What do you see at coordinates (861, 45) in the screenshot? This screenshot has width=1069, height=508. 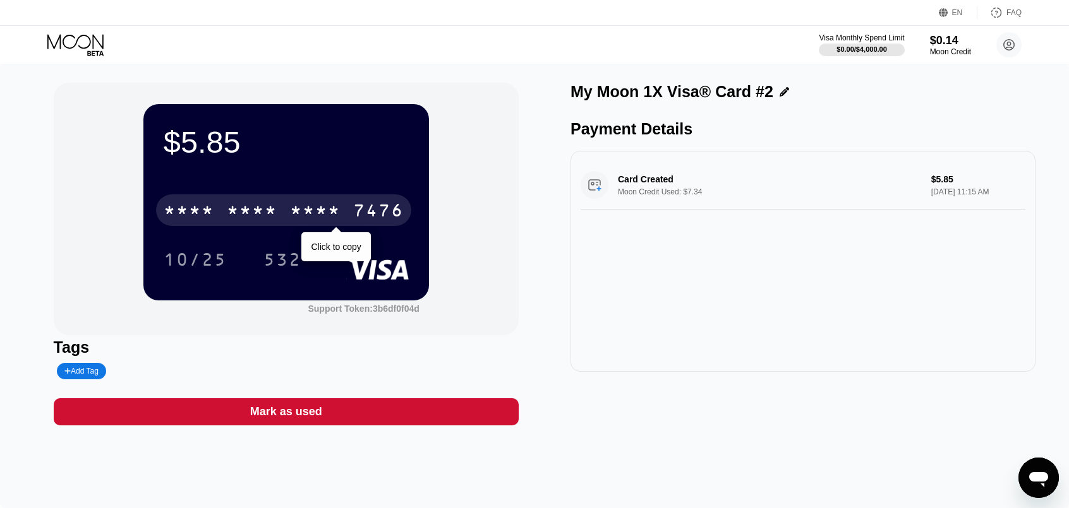 I see `div: Visa Monthly Spend Limit$0.00/$4,000.00` at bounding box center [861, 45].